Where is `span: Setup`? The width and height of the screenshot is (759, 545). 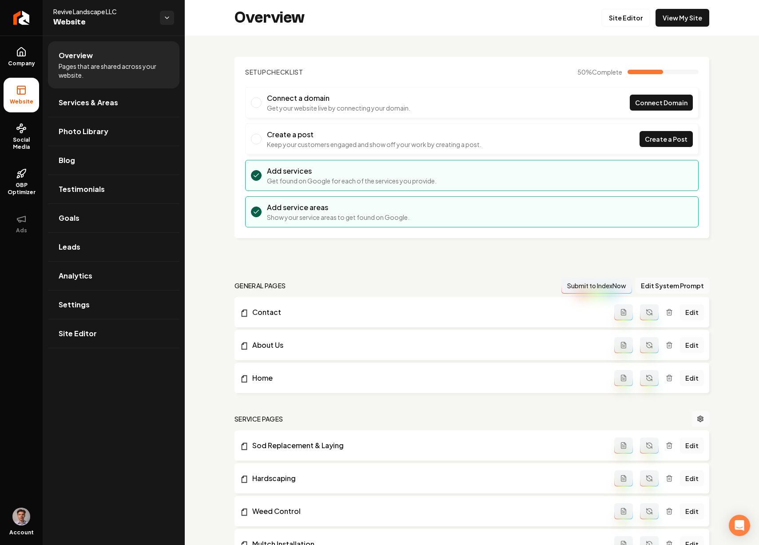
span: Setup is located at coordinates (256, 72).